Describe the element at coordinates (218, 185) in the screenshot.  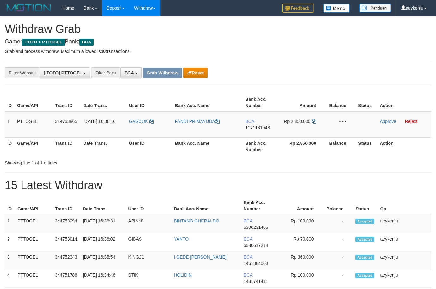
I see `h1: 15 Latest Withdraw` at that location.